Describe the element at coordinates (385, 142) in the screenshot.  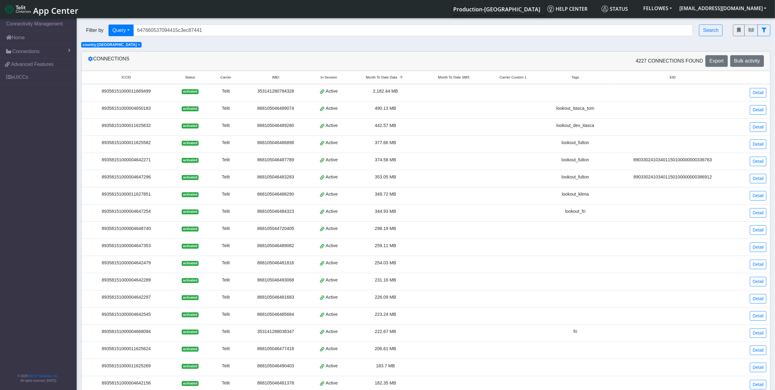
I see `span: 377.66 MB` at that location.